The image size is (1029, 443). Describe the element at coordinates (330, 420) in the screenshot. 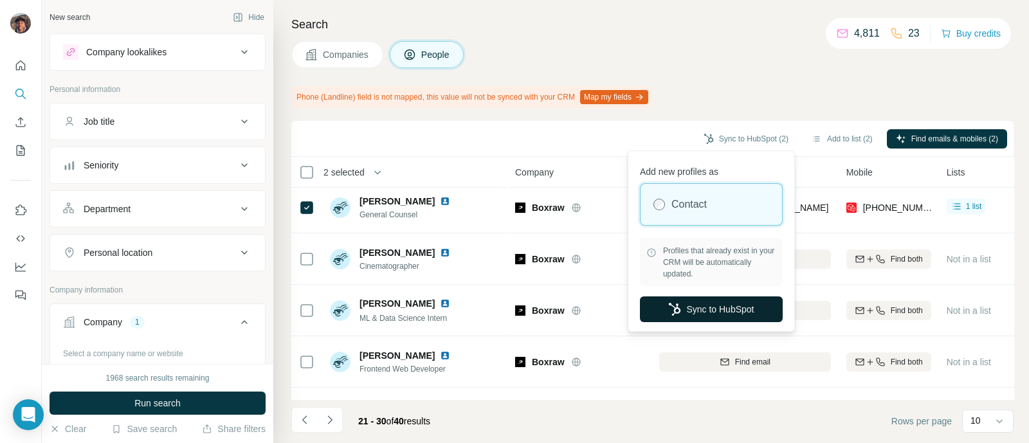

I see `button: Navigate to next page` at that location.